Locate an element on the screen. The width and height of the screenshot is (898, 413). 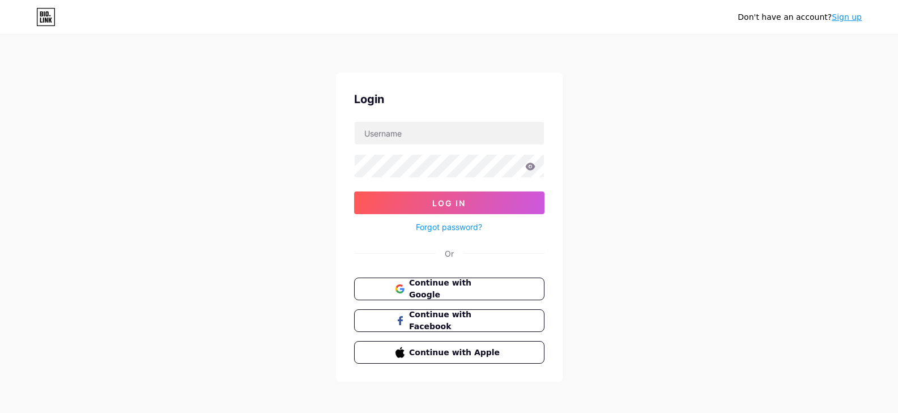
a: Continue with Apple is located at coordinates (449, 352).